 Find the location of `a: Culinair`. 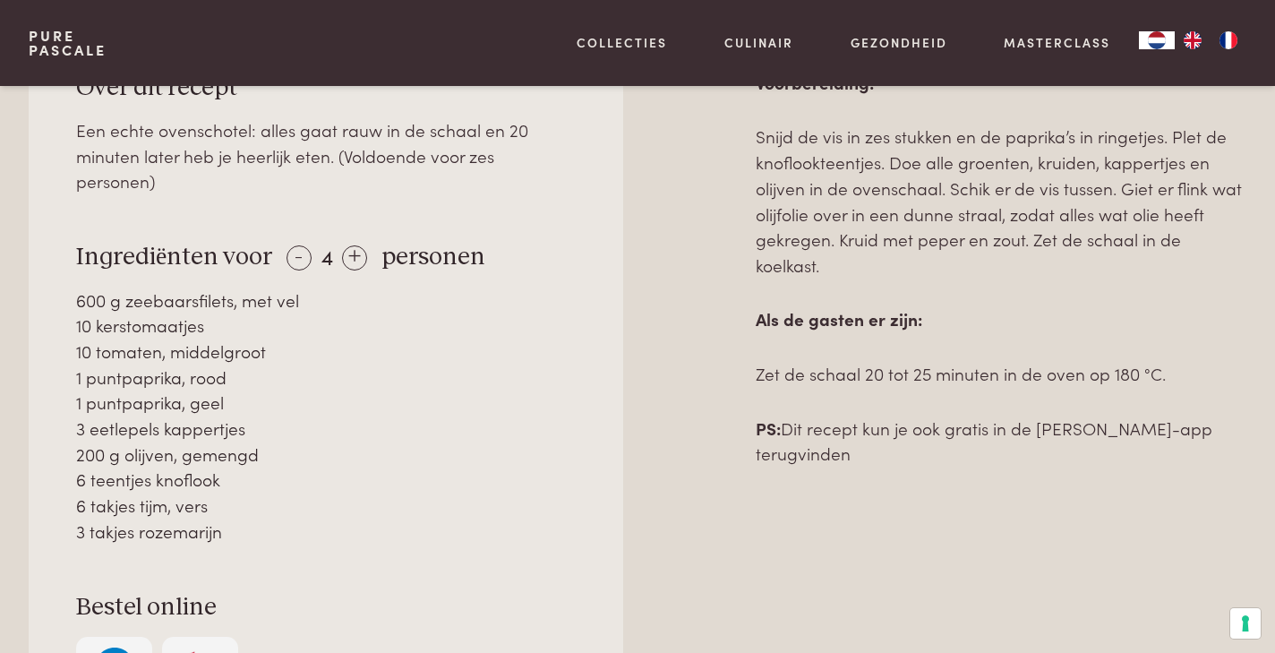

a: Culinair is located at coordinates (758, 42).